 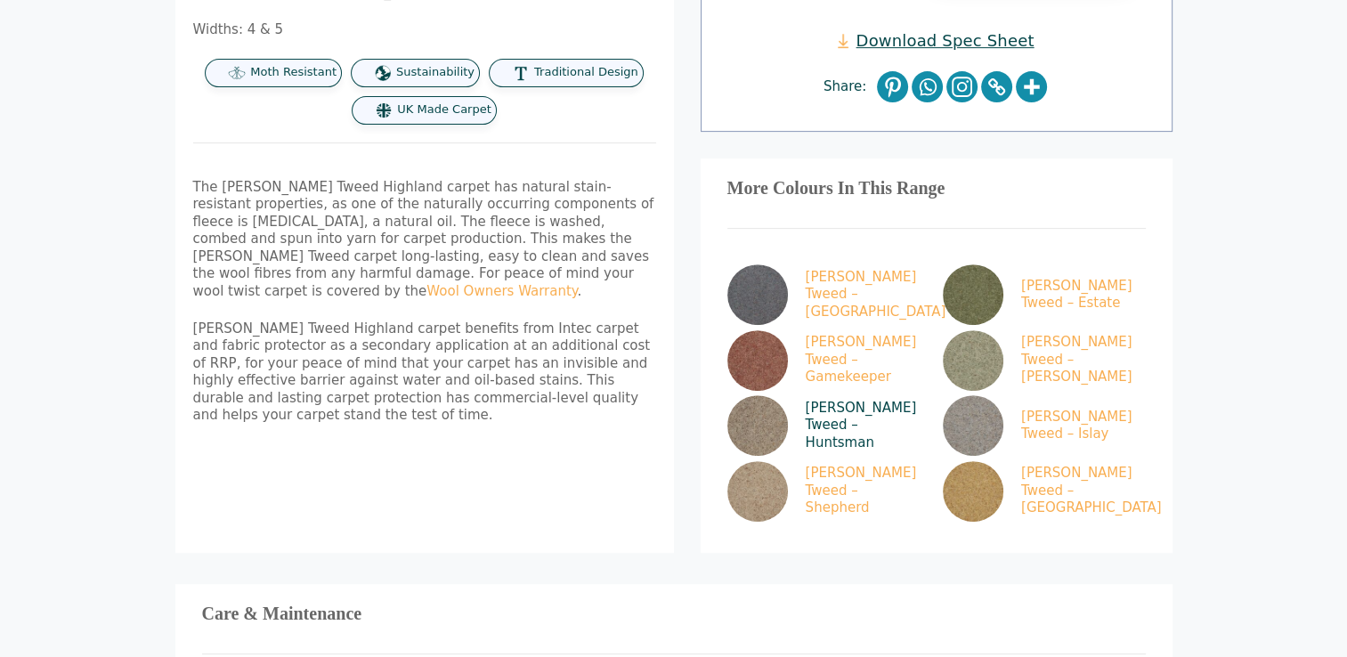 I want to click on a: Copy Link, so click(x=997, y=86).